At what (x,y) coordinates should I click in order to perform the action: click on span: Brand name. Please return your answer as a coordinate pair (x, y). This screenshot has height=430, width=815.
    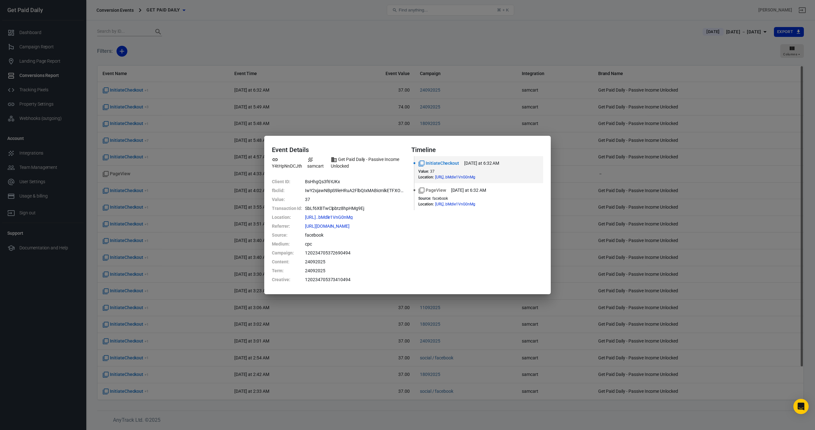
    Looking at the image, I should click on (367, 163).